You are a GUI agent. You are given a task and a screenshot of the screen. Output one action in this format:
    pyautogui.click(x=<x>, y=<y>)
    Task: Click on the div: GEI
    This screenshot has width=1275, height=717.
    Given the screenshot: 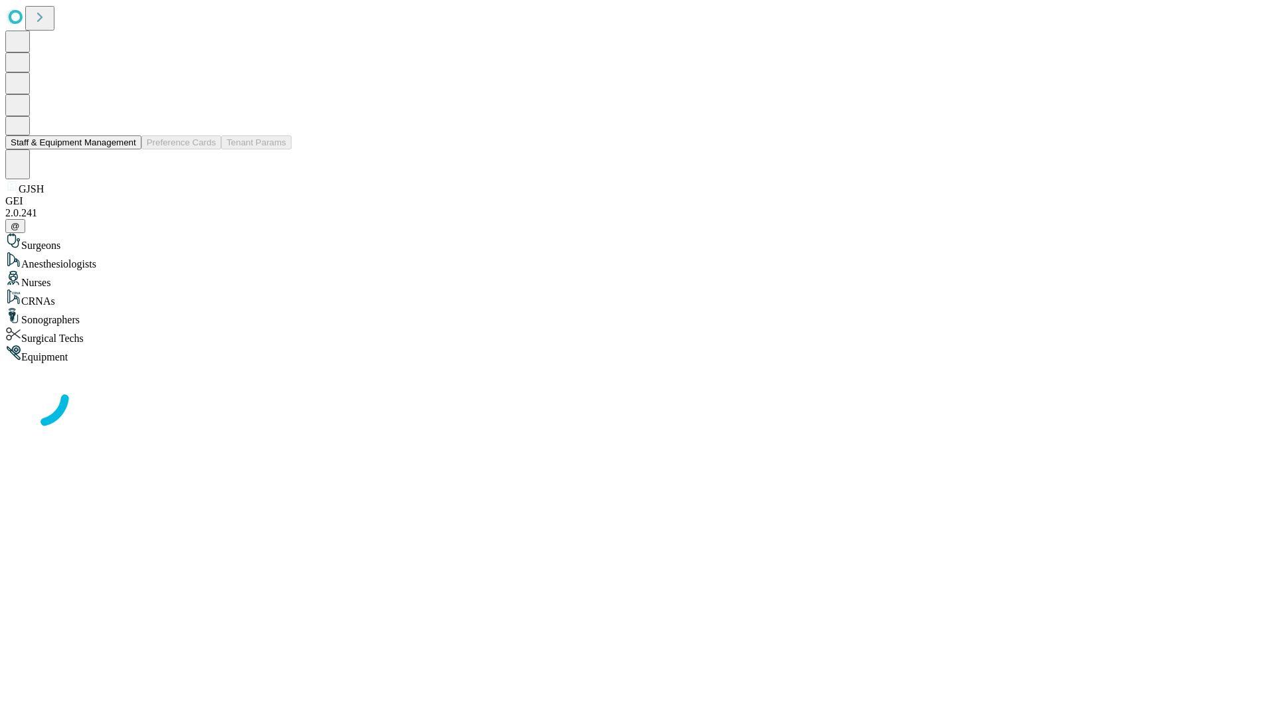 What is the action you would take?
    pyautogui.click(x=637, y=201)
    